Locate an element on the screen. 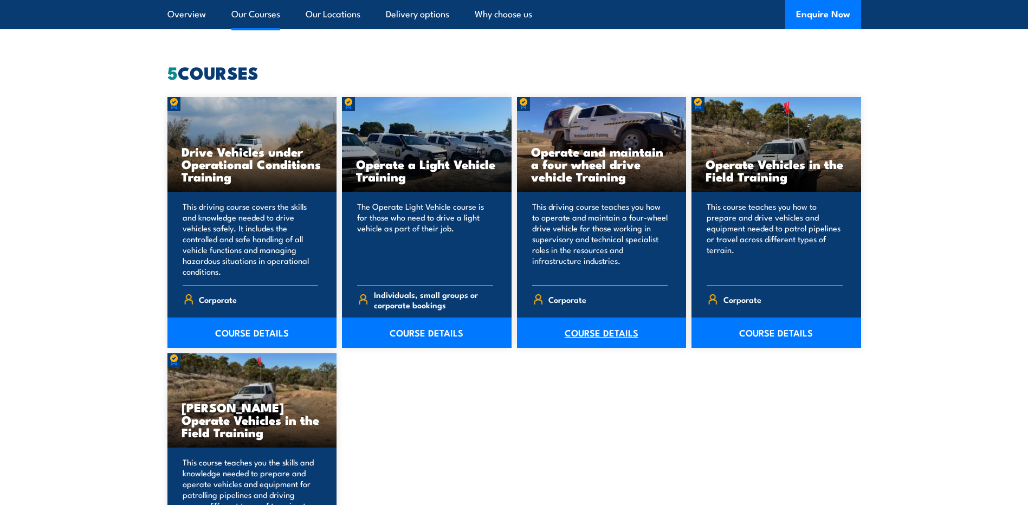  p: This driving course teaches you how to operate and maintain a four-wheel drive vehicle for those ... is located at coordinates (600, 239).